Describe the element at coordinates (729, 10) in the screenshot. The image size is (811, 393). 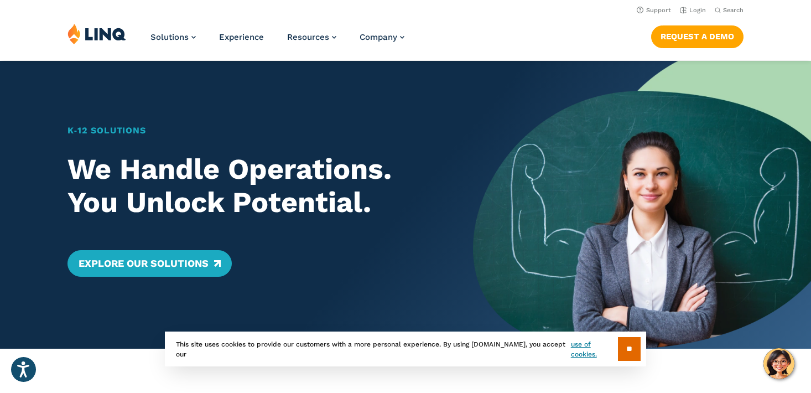
I see `button: Open Search Bar` at that location.